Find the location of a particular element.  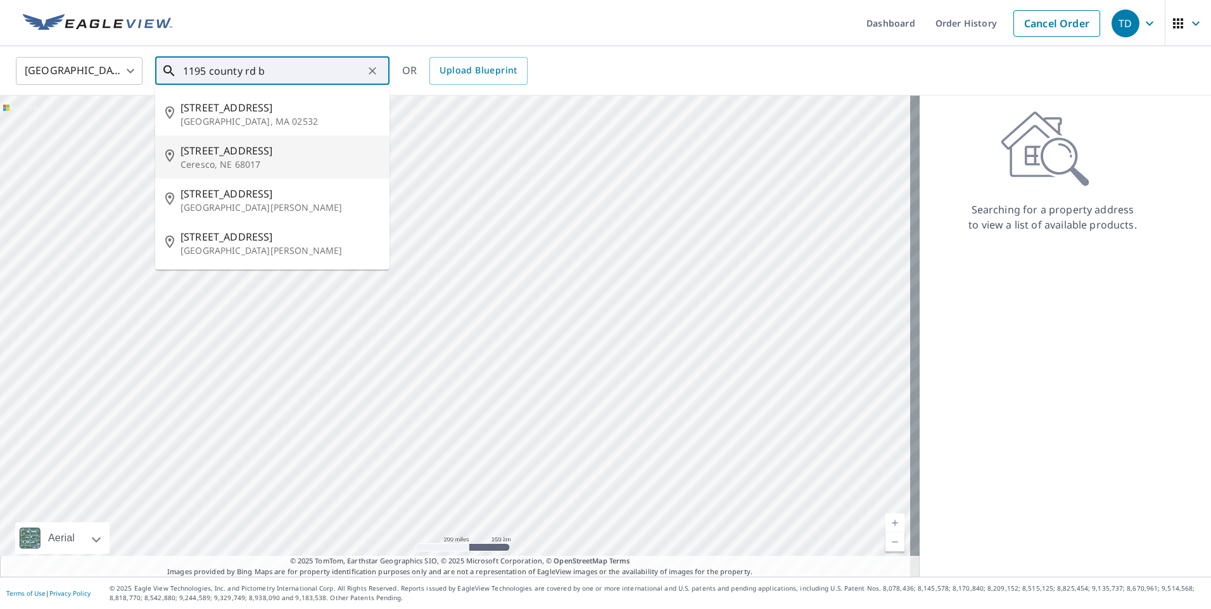

a: Terms of Use is located at coordinates (26, 593).